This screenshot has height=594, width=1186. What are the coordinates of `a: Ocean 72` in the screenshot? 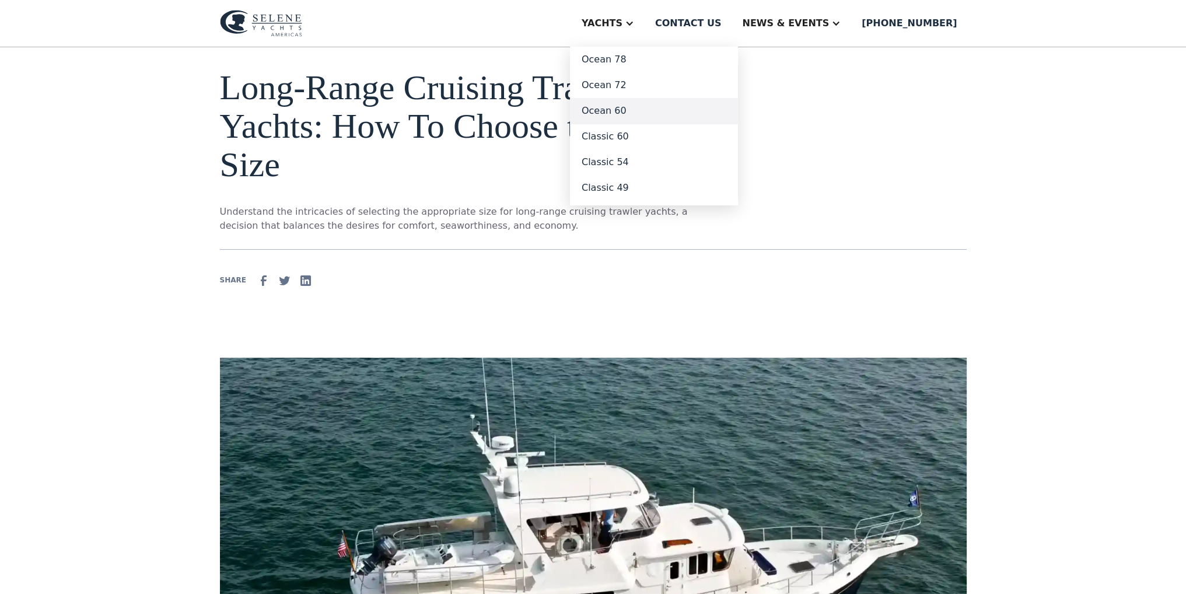 It's located at (654, 85).